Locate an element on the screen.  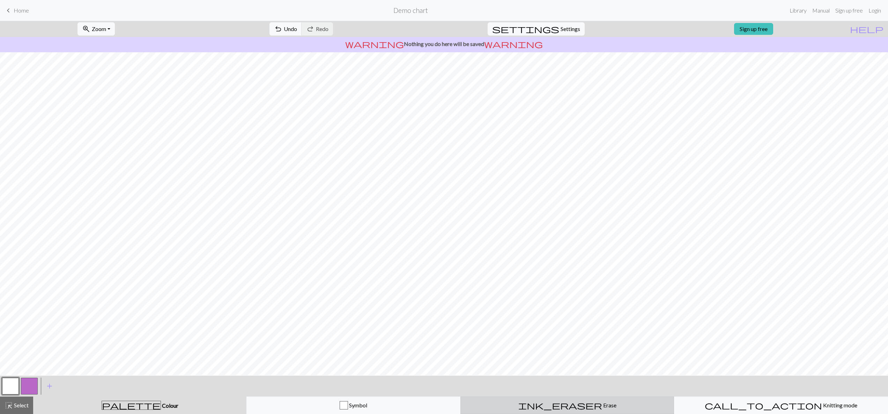
span: highlight_alt is located at coordinates (9, 406).